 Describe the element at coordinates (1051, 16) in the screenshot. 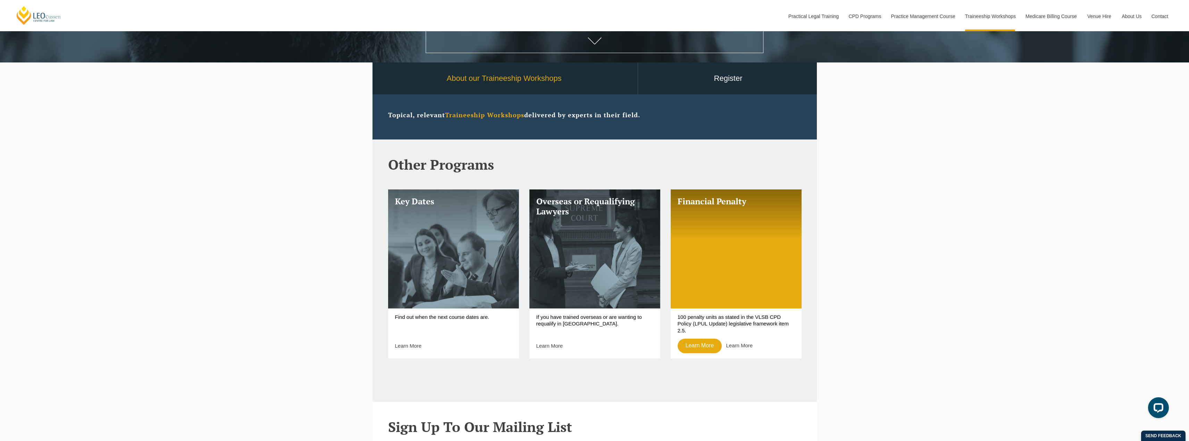

I see `a: Medicare Billing Course` at that location.